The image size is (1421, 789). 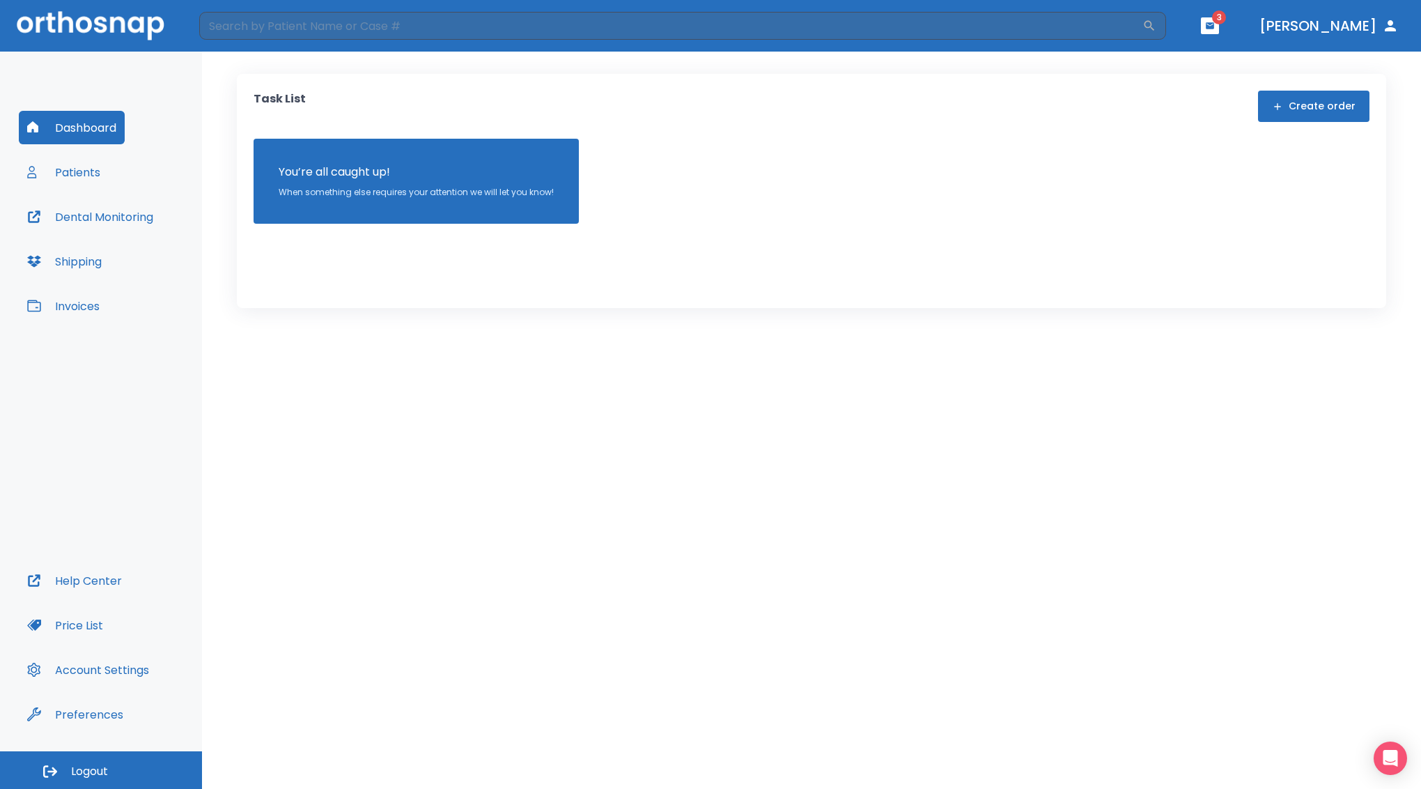 What do you see at coordinates (75, 714) in the screenshot?
I see `button: Preferences` at bounding box center [75, 714].